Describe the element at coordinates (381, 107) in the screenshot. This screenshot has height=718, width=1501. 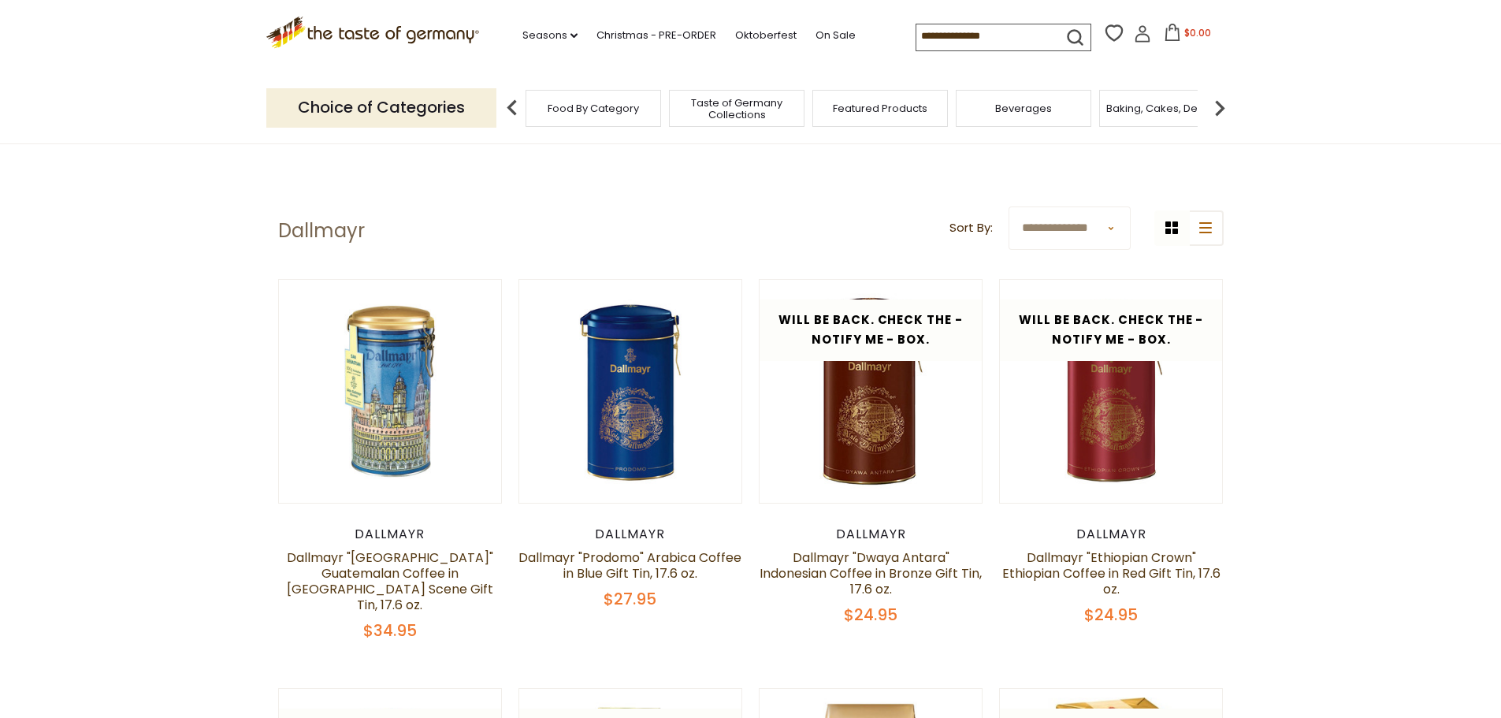
I see `p: Choice of Categories` at that location.